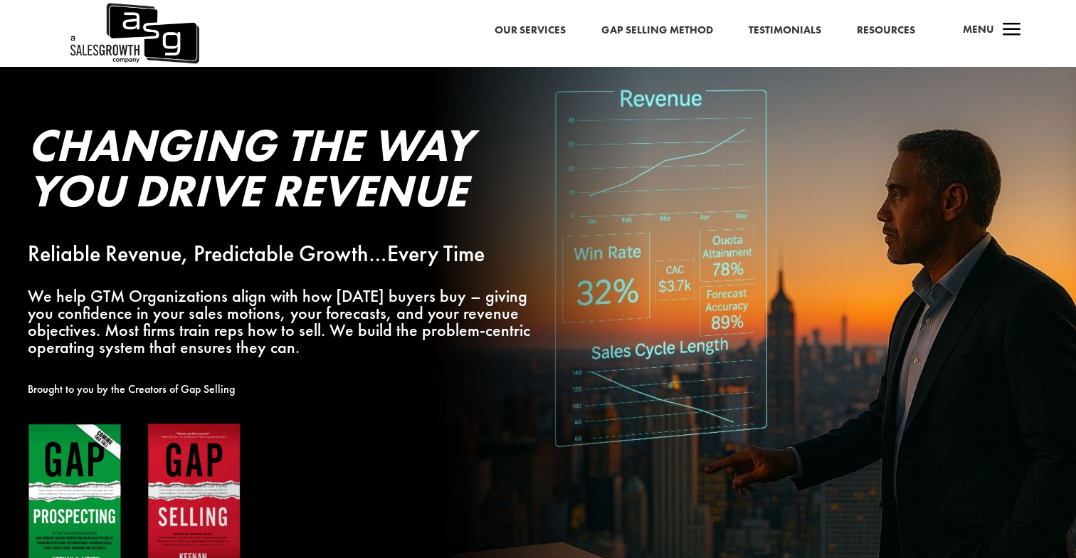 The width and height of the screenshot is (1076, 558). Describe the element at coordinates (785, 31) in the screenshot. I see `a: Testimonials` at that location.